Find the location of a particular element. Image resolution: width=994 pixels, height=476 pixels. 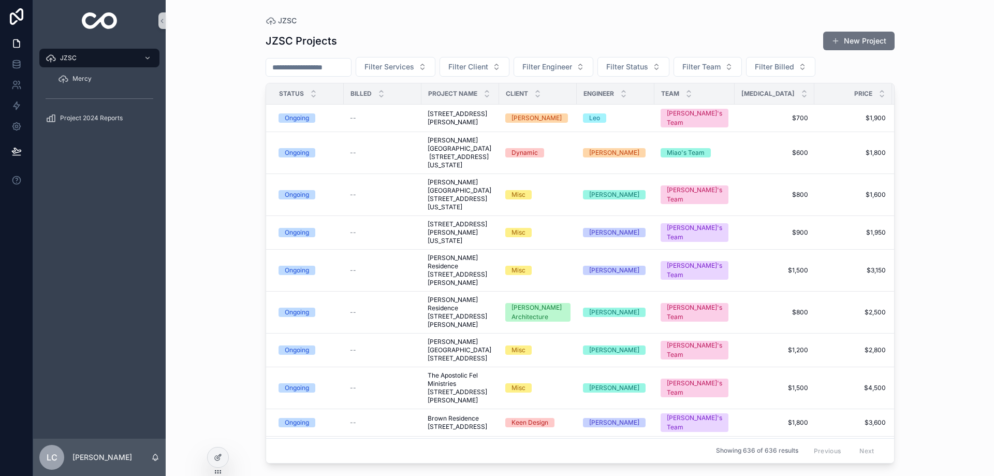

span: Filter Billed is located at coordinates (774, 67).